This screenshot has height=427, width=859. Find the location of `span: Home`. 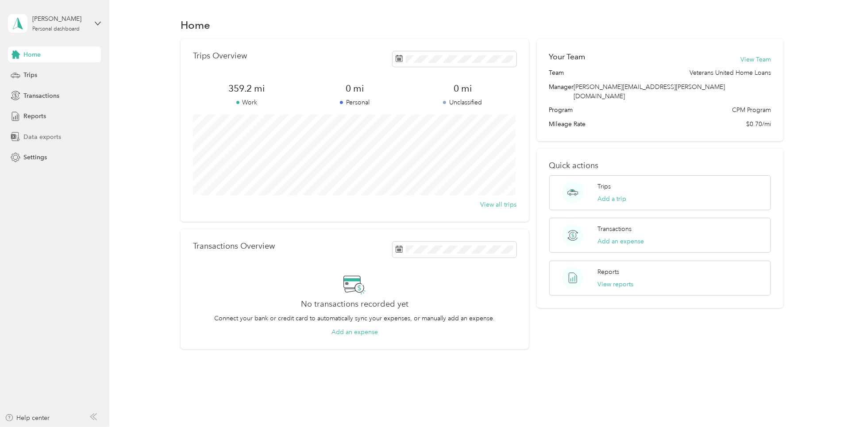

span: Home is located at coordinates (32, 54).